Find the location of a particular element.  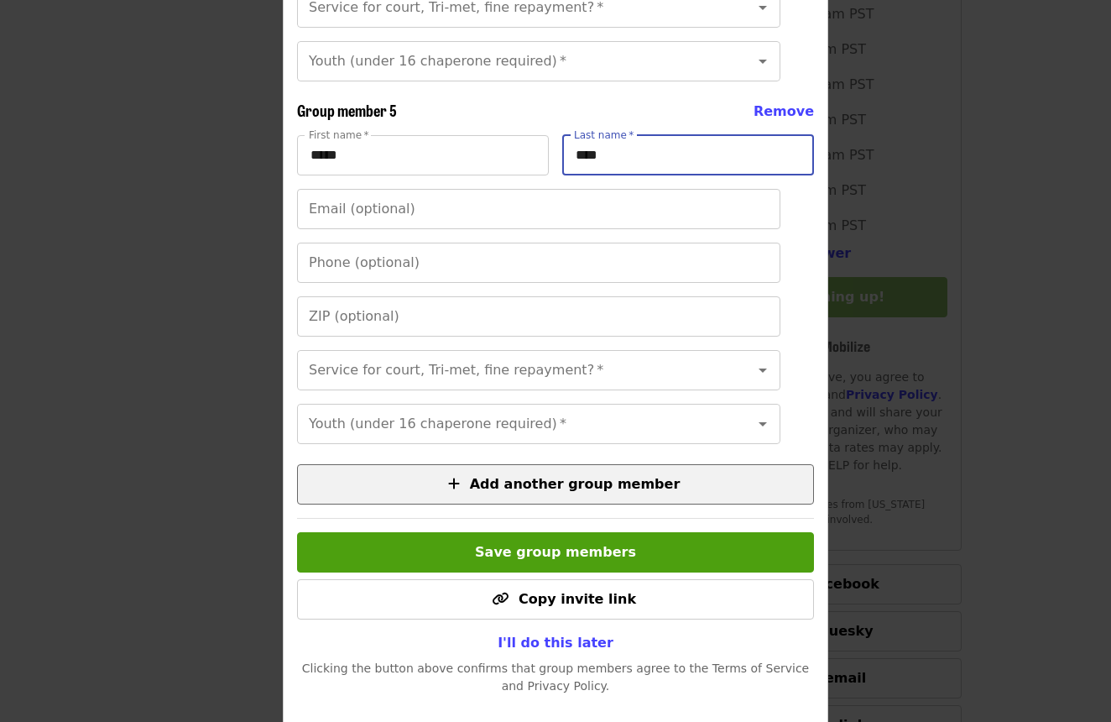

i: link icon is located at coordinates (500, 598).